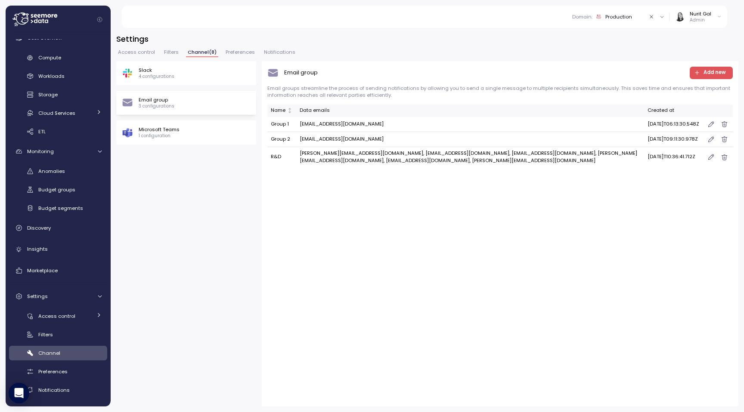 This screenshot has height=412, width=744. Describe the element at coordinates (159, 130) in the screenshot. I see `p: Microsoft Teams` at that location.